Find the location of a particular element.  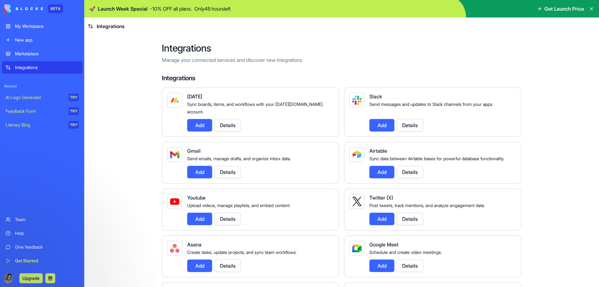

div: Give feedback is located at coordinates (47, 247).